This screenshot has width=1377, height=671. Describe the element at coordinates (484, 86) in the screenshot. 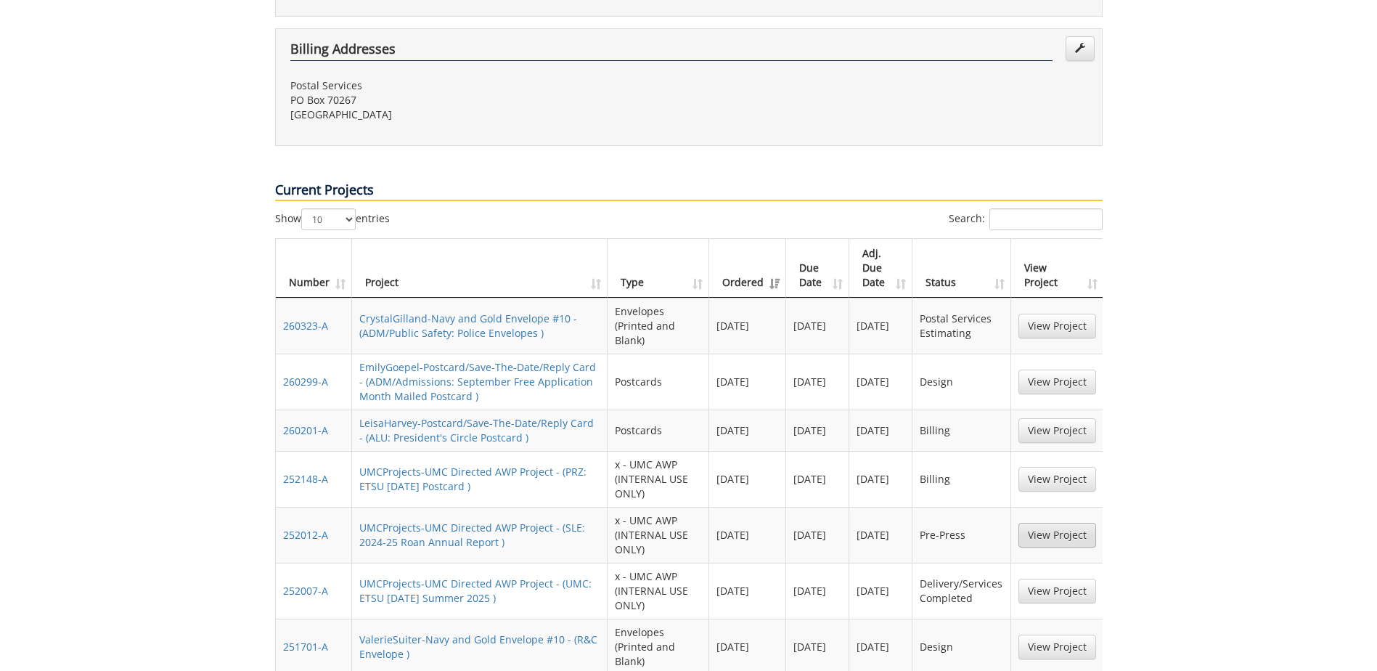

I see `p: Postal Services` at that location.